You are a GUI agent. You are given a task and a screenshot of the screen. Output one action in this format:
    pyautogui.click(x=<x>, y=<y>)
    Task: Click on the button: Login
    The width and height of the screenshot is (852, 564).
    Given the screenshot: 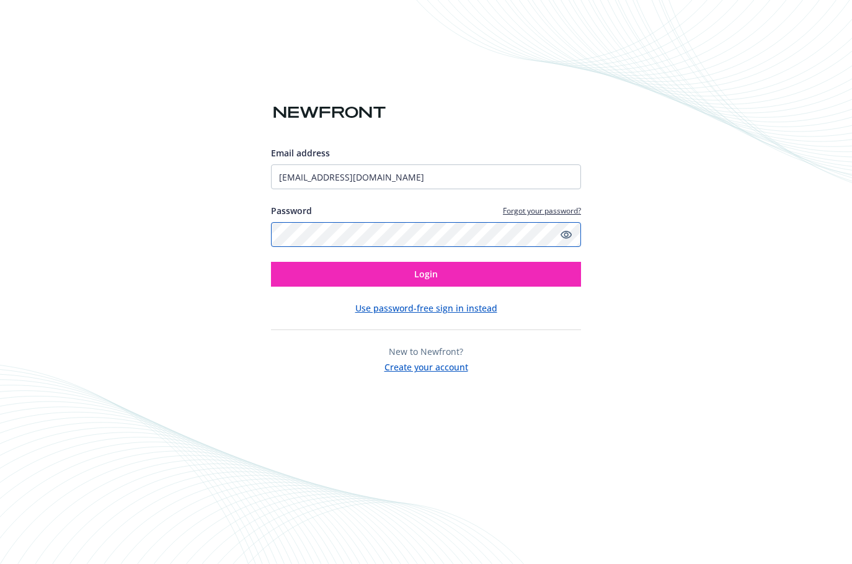 What is the action you would take?
    pyautogui.click(x=426, y=274)
    